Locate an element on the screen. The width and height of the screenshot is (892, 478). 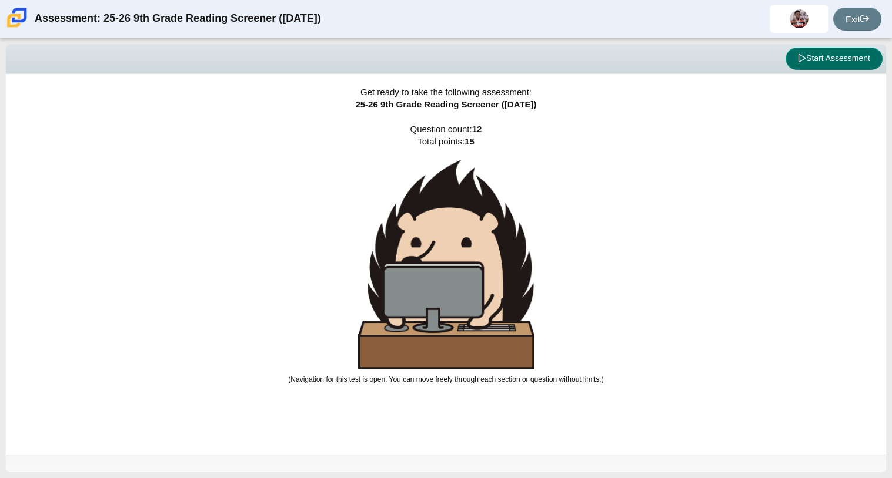
b: 12 is located at coordinates (477, 129).